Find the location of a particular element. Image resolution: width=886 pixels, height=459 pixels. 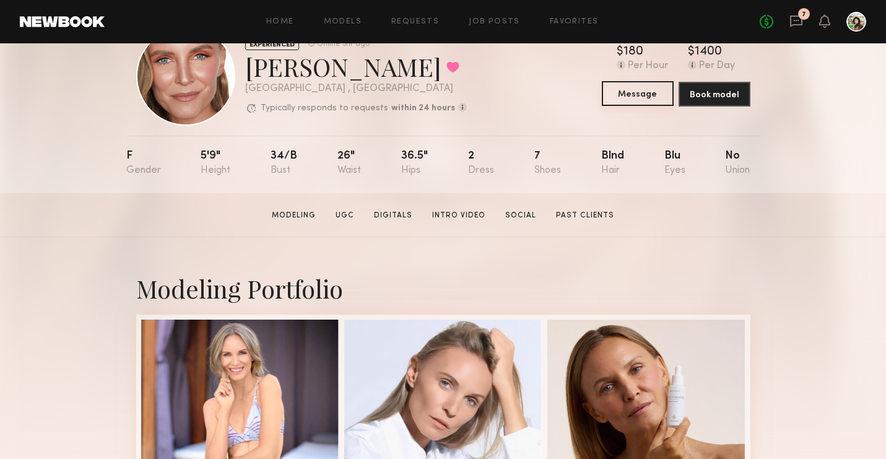

button: Message is located at coordinates (638, 93).